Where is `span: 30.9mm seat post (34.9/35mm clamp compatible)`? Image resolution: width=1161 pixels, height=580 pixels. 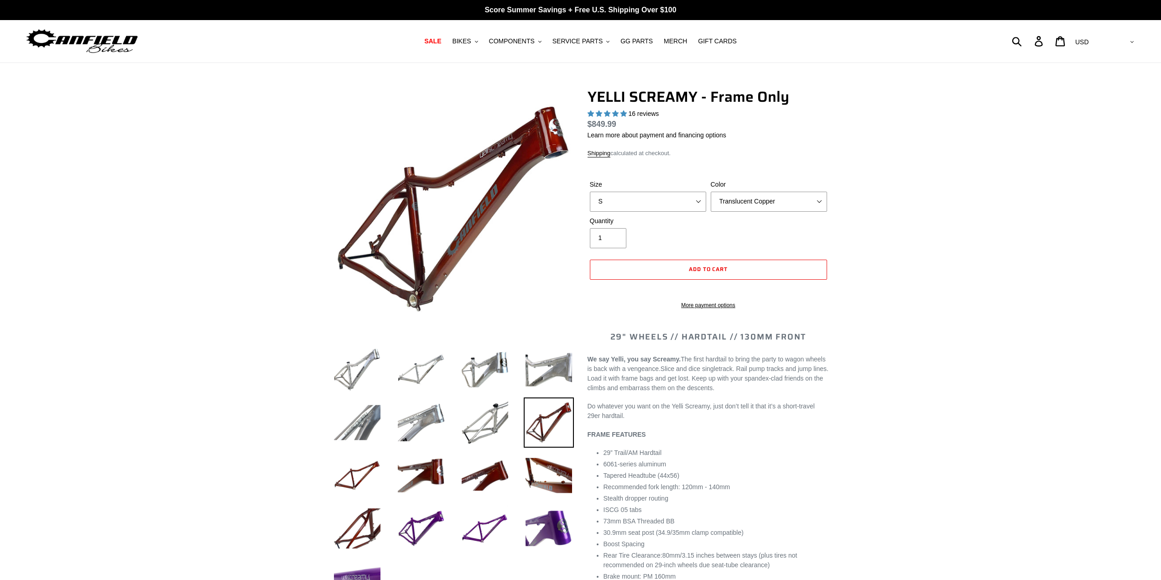
span: 30.9mm seat post (34.9/35mm clamp compatible) is located at coordinates (673, 532).